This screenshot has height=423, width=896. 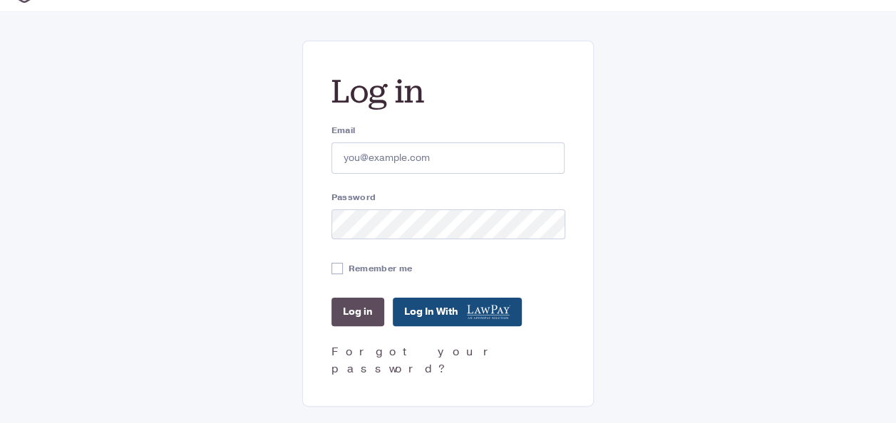 What do you see at coordinates (457, 312) in the screenshot?
I see `a: Log In With` at bounding box center [457, 312].